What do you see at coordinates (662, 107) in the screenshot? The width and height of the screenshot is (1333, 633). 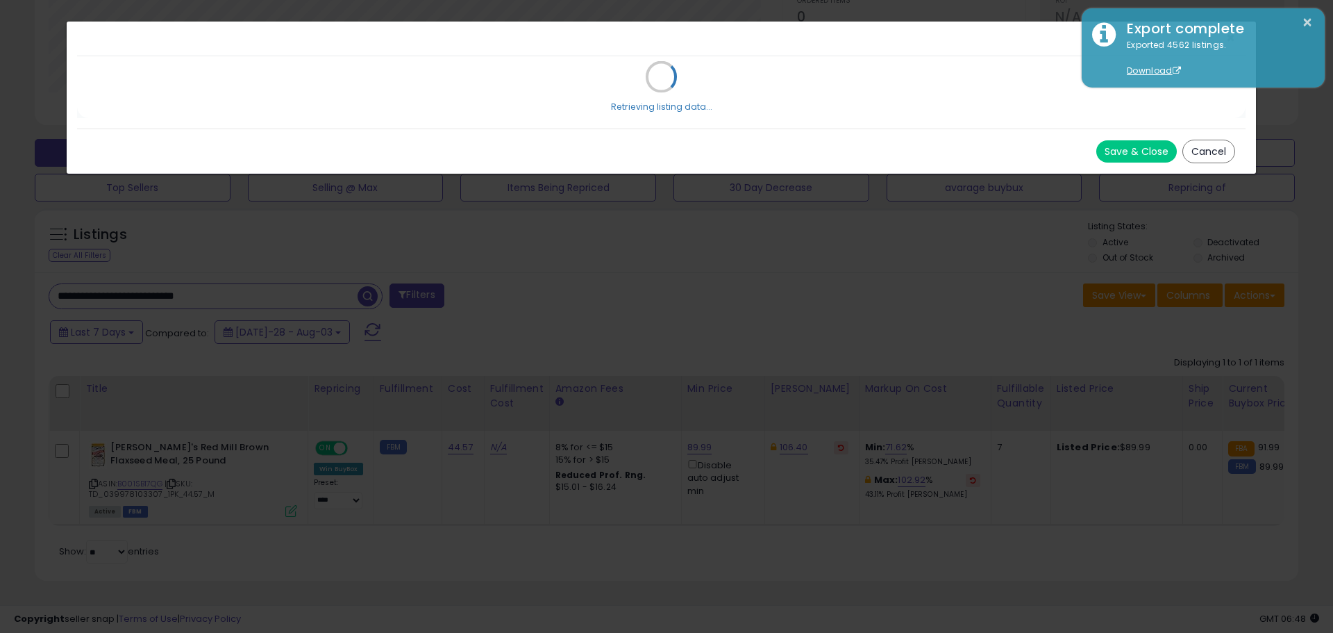 I see `div: Retrieving listing data...` at bounding box center [662, 107].